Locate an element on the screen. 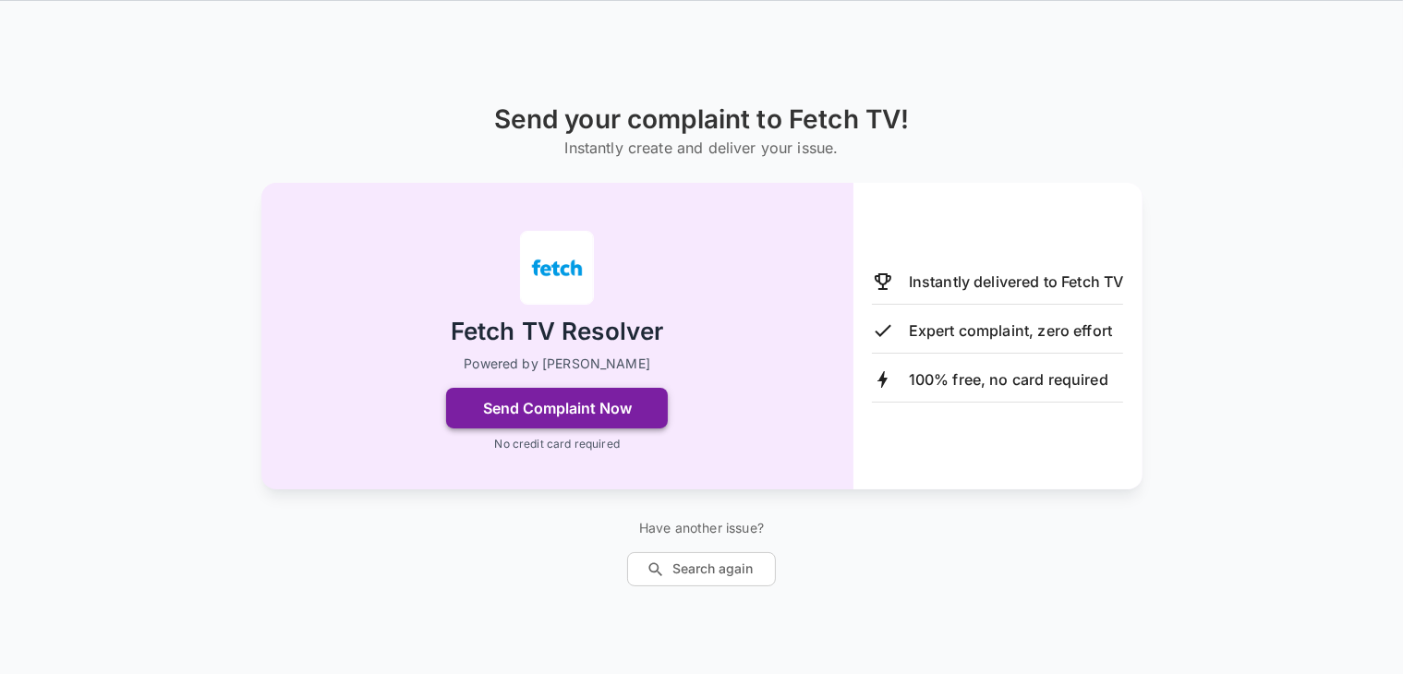 This screenshot has height=674, width=1403. p: Have another issue? is located at coordinates (701, 528).